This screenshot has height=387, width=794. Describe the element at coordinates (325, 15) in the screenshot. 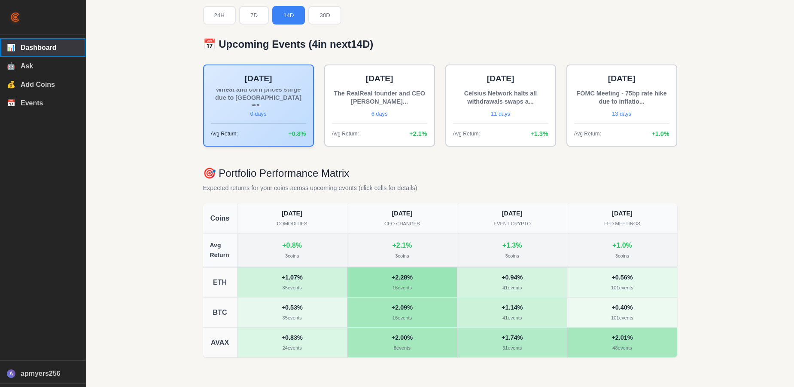

I see `button: 30D` at that location.